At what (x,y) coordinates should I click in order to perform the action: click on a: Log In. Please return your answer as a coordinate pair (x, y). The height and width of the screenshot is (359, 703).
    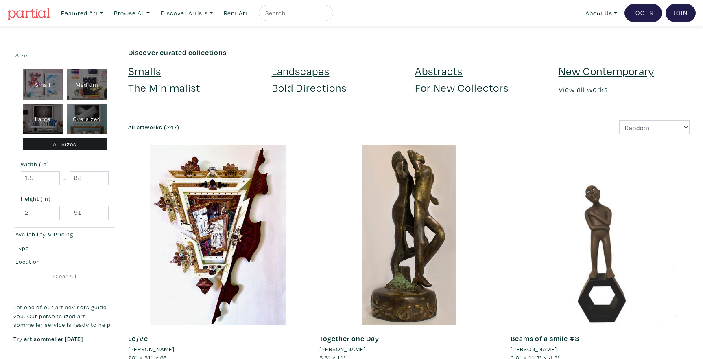
    Looking at the image, I should click on (643, 13).